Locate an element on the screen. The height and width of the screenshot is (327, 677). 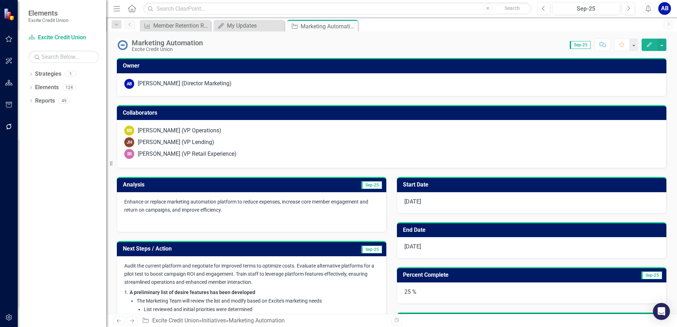
small: Excite Credit Union is located at coordinates (48, 20).